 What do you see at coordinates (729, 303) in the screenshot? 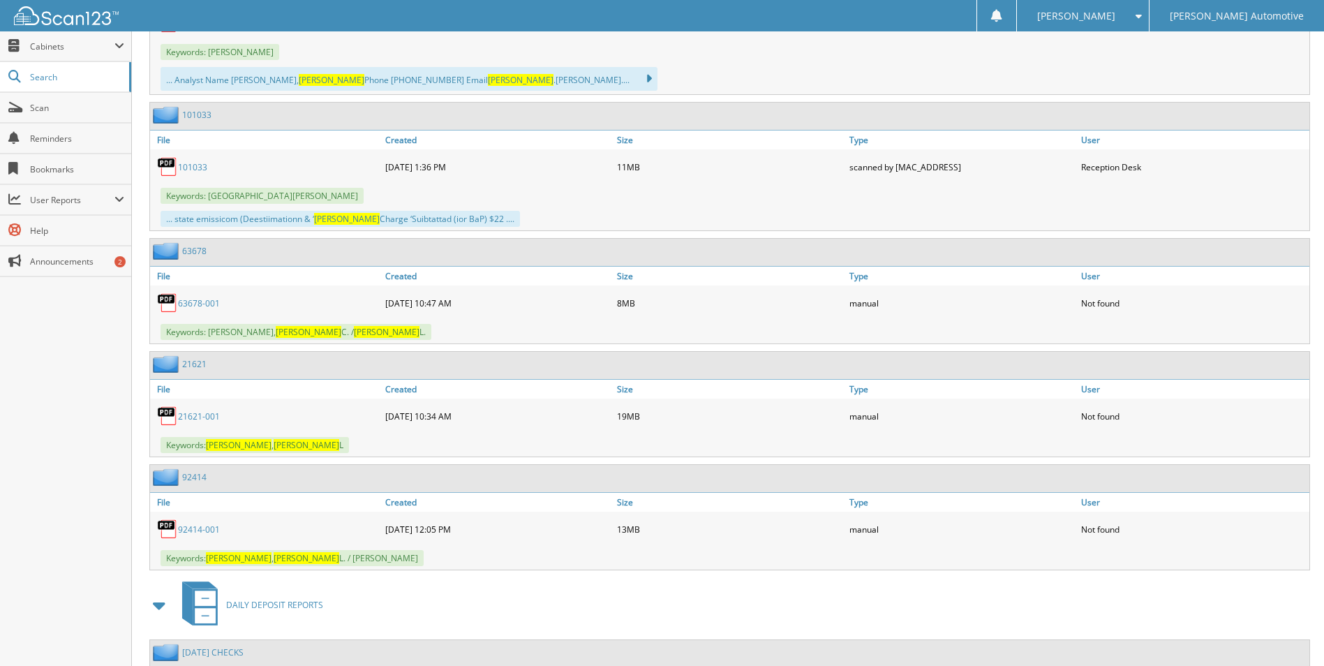
I see `div: 8MB` at bounding box center [729, 303].